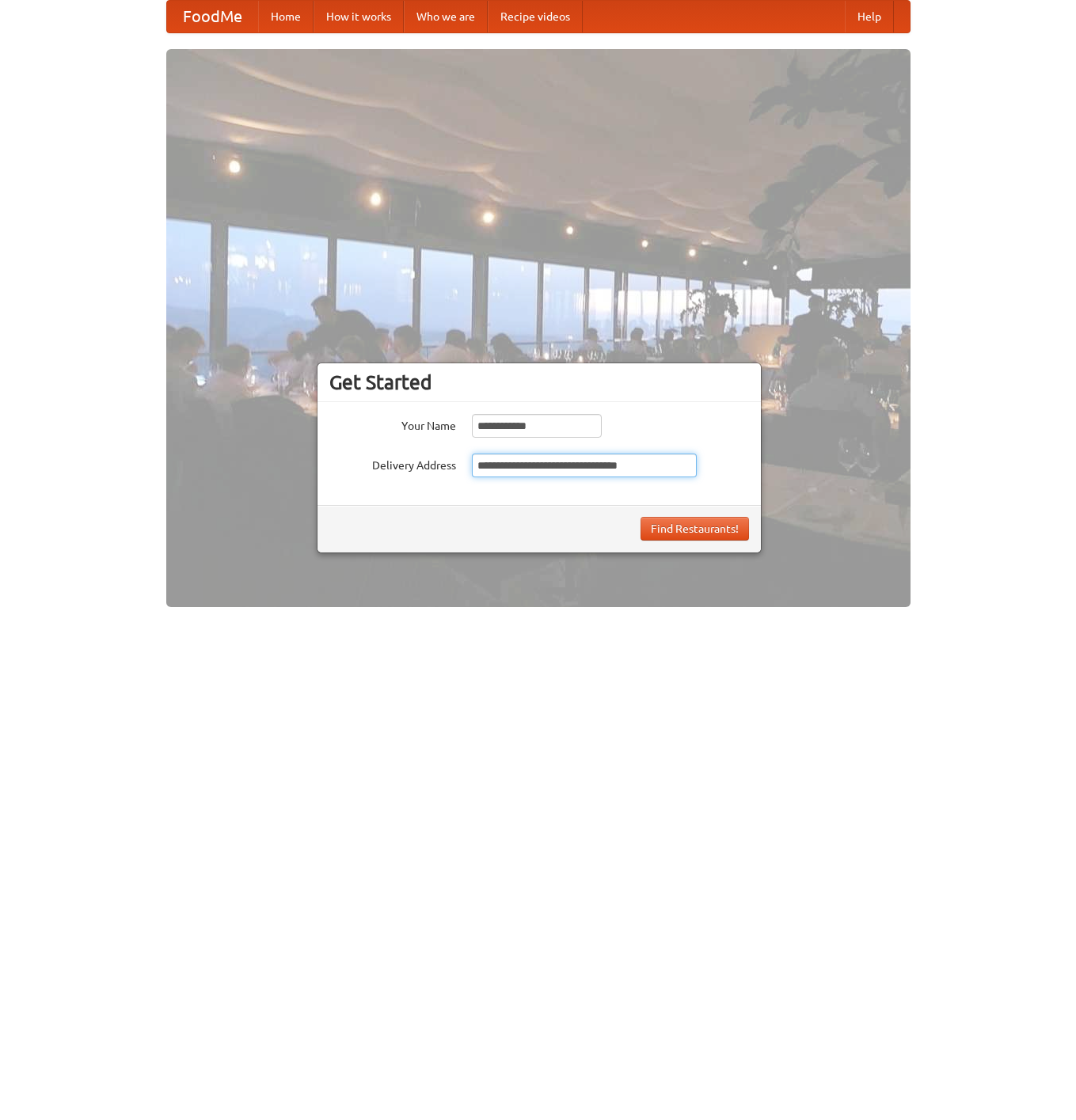 This screenshot has width=1076, height=1120. Describe the element at coordinates (539, 382) in the screenshot. I see `h3: Get Started` at that location.